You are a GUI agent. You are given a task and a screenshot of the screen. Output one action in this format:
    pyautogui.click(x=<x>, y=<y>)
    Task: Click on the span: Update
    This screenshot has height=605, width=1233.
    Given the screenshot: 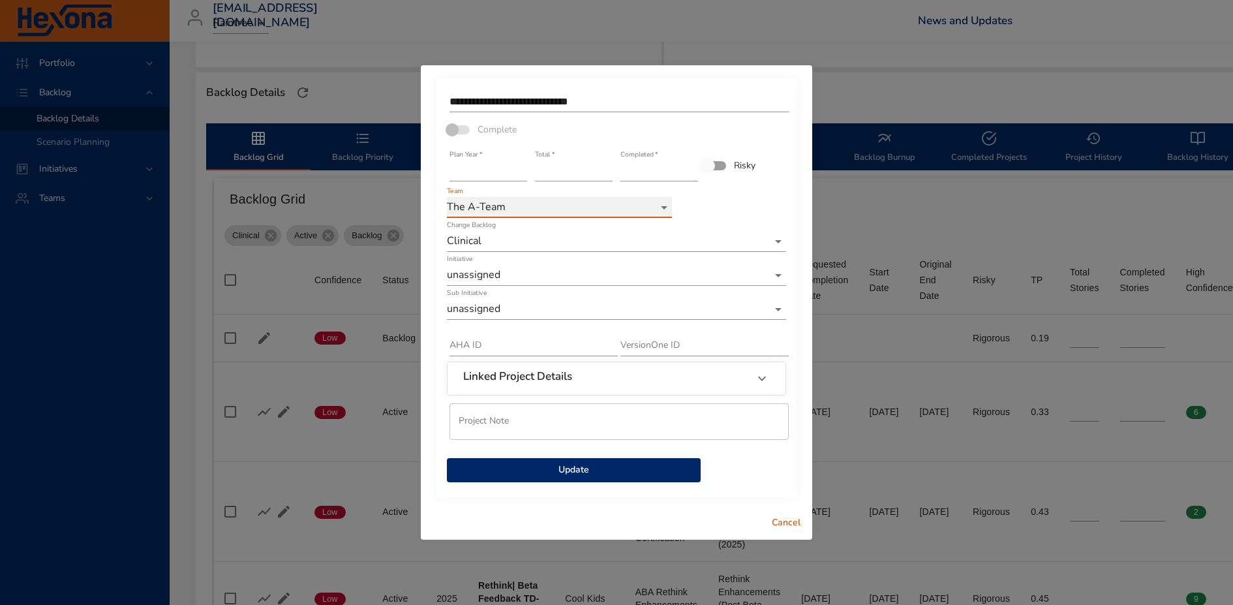 What is the action you would take?
    pyautogui.click(x=573, y=470)
    